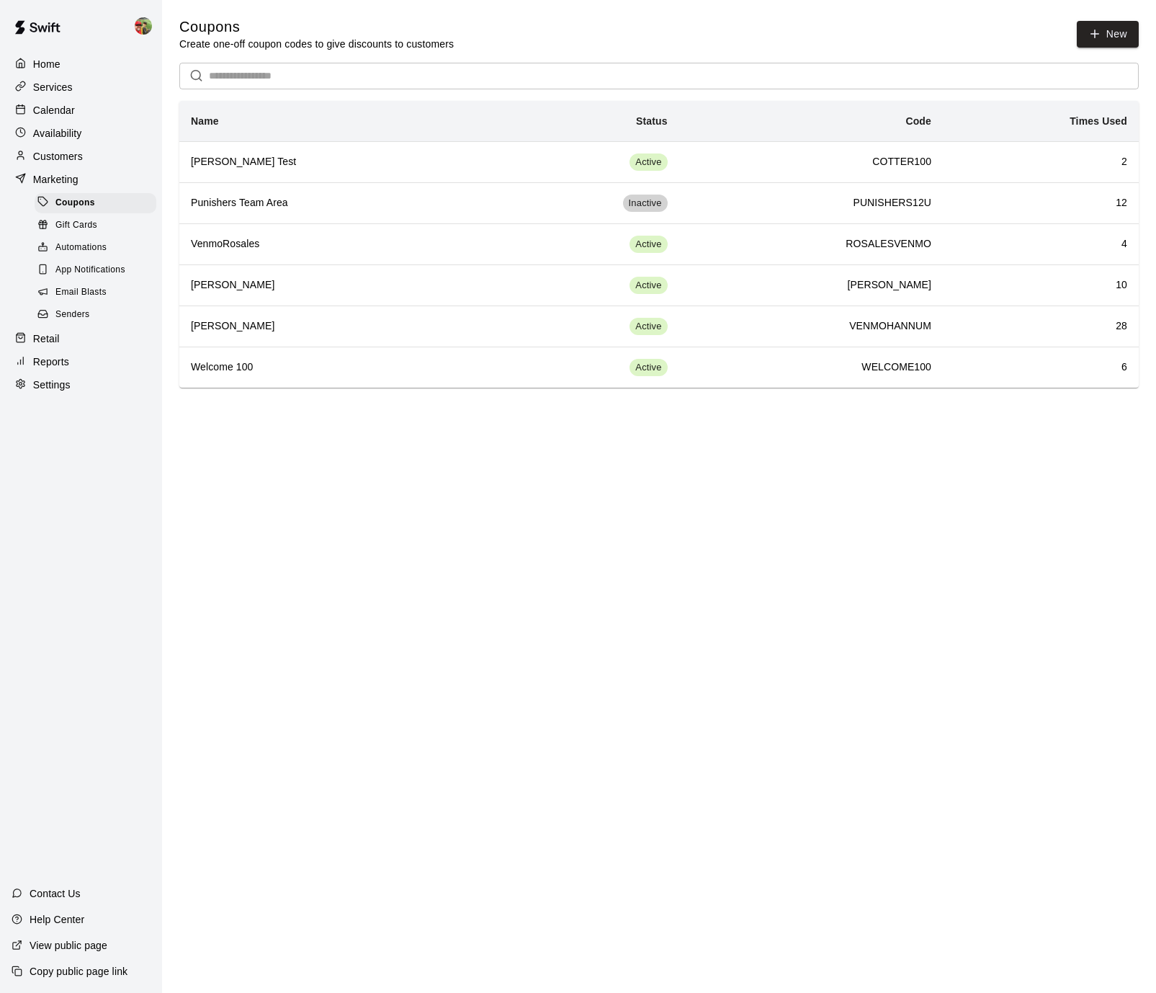 Image resolution: width=1156 pixels, height=993 pixels. What do you see at coordinates (81, 339) in the screenshot?
I see `div: Retail` at bounding box center [81, 339].